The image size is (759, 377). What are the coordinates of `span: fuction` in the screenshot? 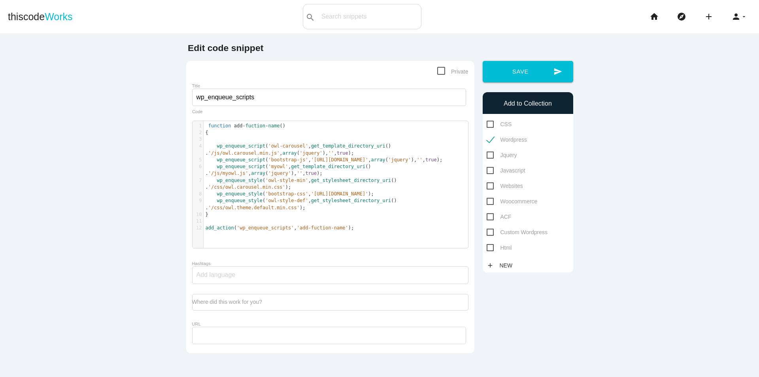 It's located at (255, 126).